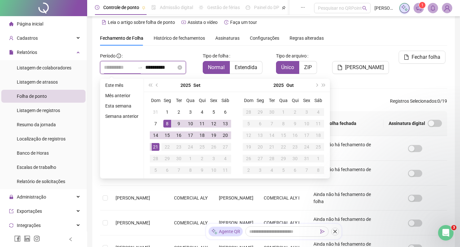 The height and width of the screenshot is (247, 460). Describe the element at coordinates (41, 139) in the screenshot. I see `span: Localização de registros` at that location.